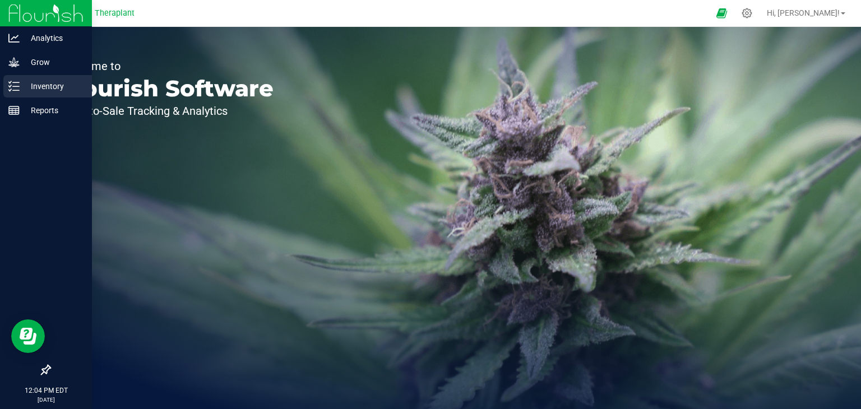 The image size is (861, 409). What do you see at coordinates (167, 111) in the screenshot?
I see `p: Seed-to-Sale Tracking & Analytics` at bounding box center [167, 111].